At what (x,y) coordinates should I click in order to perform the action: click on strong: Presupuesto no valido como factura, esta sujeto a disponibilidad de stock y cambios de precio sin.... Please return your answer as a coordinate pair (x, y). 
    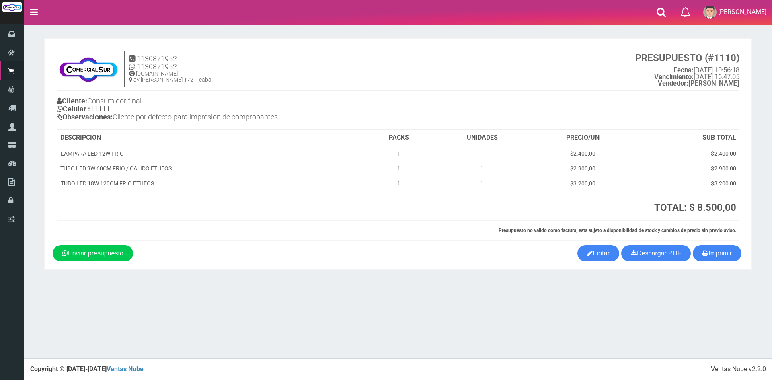
    Looking at the image, I should click on (617, 230).